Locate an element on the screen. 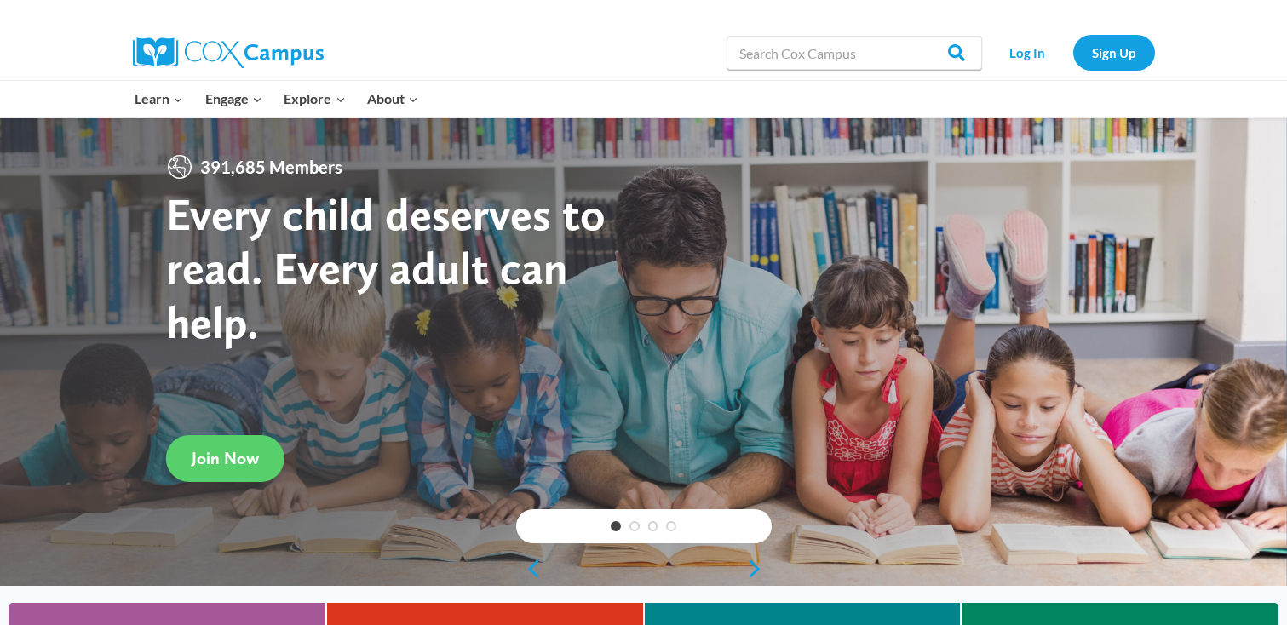  a: 3 is located at coordinates (653, 526).